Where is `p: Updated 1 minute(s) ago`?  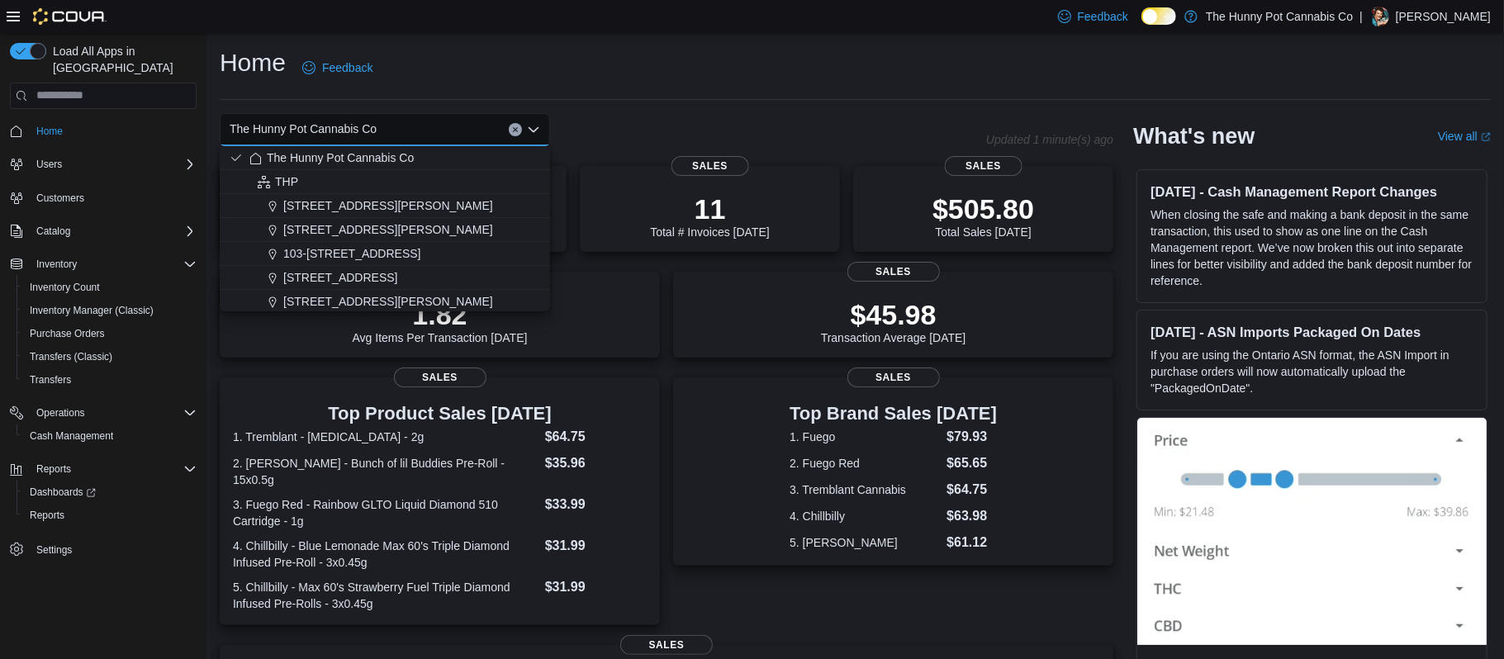
p: Updated 1 minute(s) ago is located at coordinates (1050, 140).